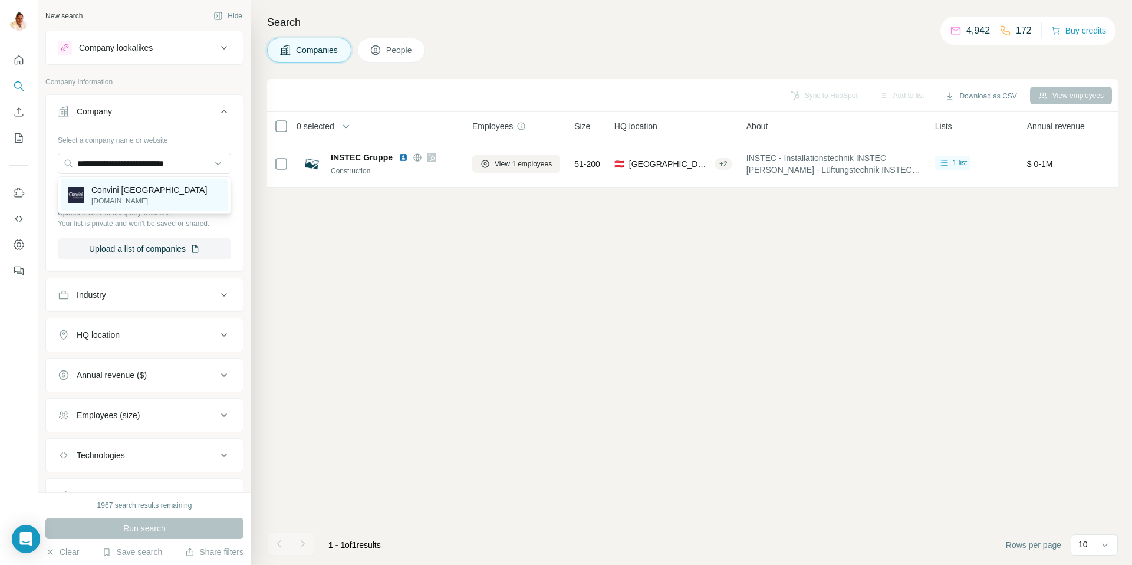 The image size is (1132, 565). Describe the element at coordinates (315, 126) in the screenshot. I see `span: 0 selected` at that location.